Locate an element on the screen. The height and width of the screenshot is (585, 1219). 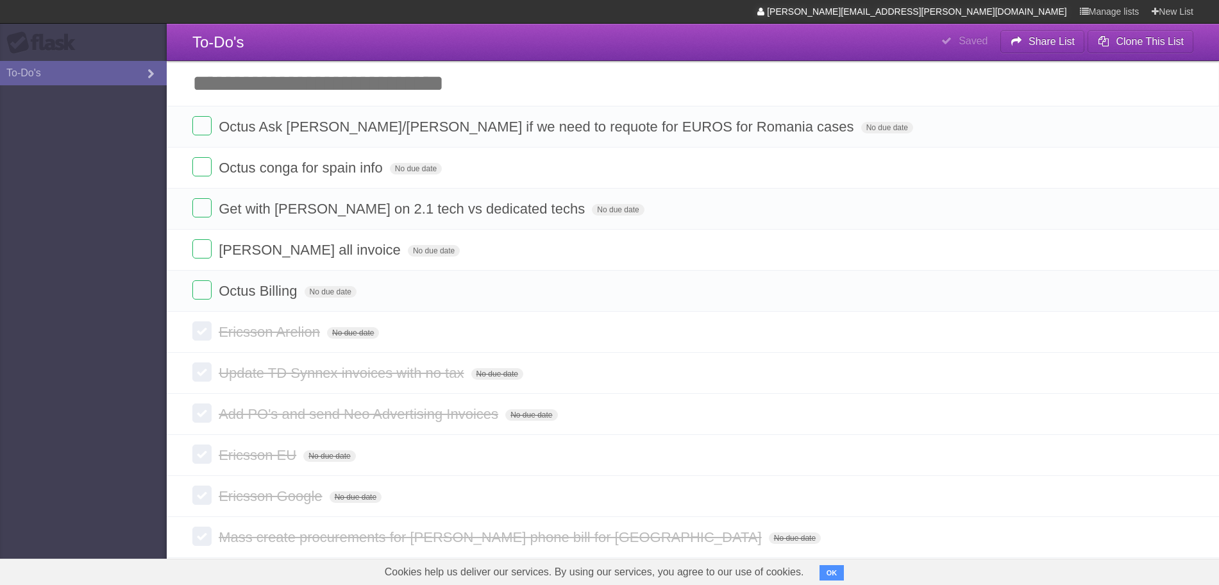
b: Share List is located at coordinates (1052, 41).